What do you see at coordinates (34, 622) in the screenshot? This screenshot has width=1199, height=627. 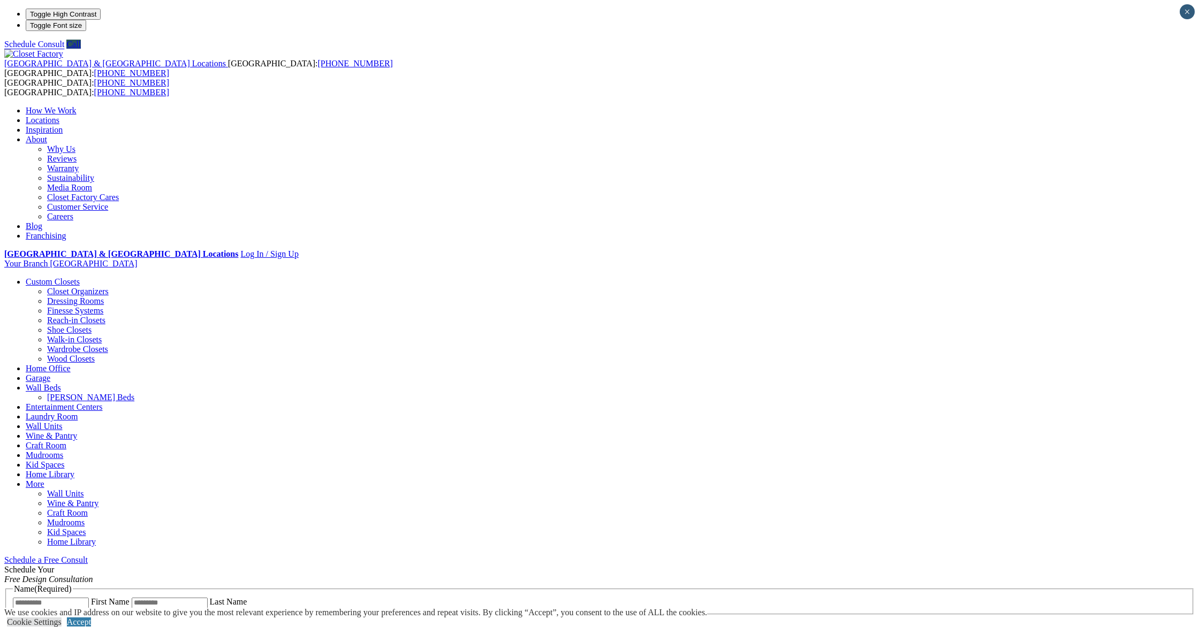 I see `a: Cookie Settings` at bounding box center [34, 622].